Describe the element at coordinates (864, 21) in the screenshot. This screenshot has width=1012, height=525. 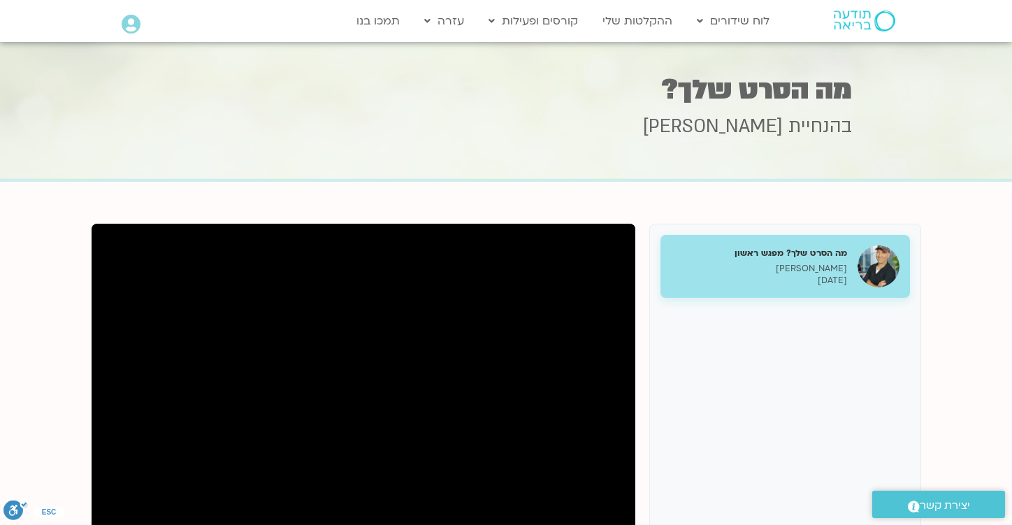
I see `img: תודעה בריאה` at that location.